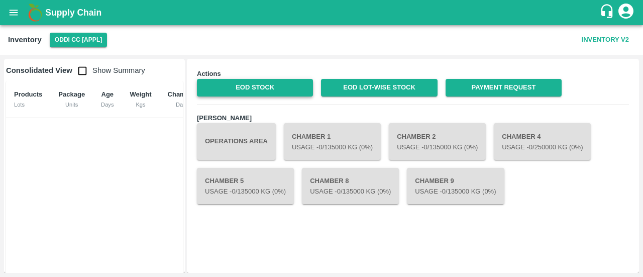  What do you see at coordinates (140, 94) in the screenshot?
I see `b: Weight` at bounding box center [140, 94].